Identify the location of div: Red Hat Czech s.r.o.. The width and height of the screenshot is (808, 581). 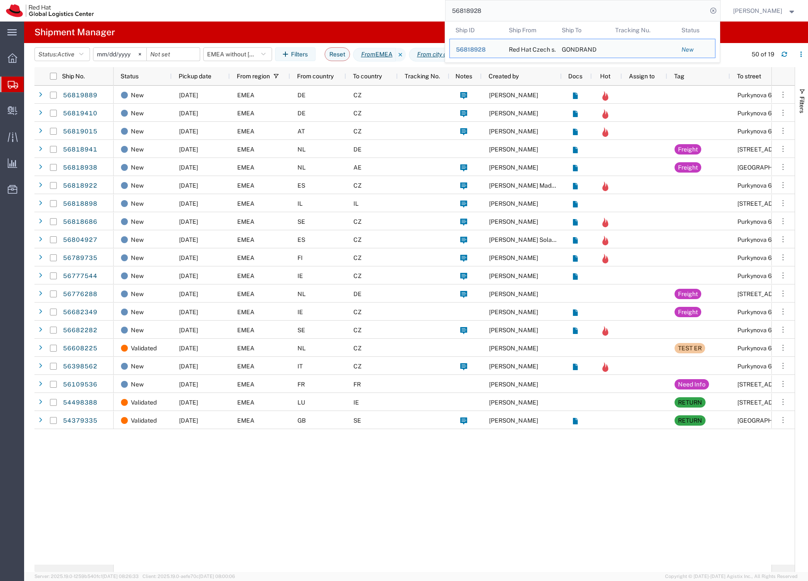
(529, 48).